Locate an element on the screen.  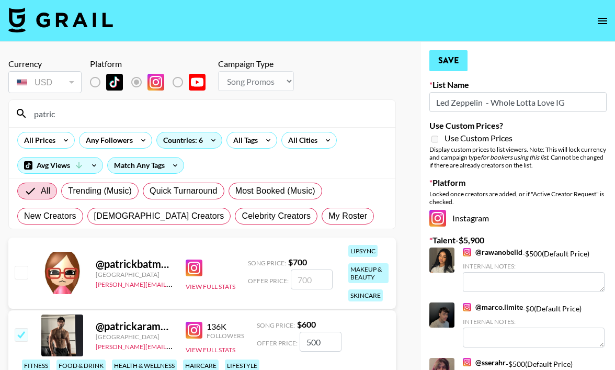
img: TikTok is located at coordinates (114, 82).